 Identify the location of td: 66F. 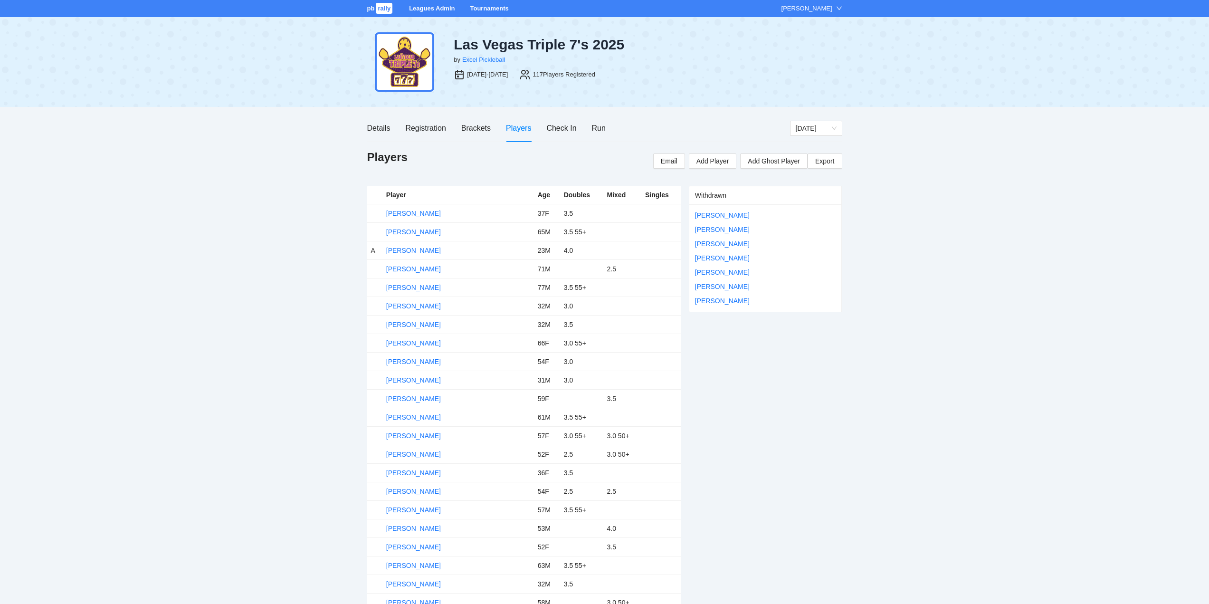
(547, 343).